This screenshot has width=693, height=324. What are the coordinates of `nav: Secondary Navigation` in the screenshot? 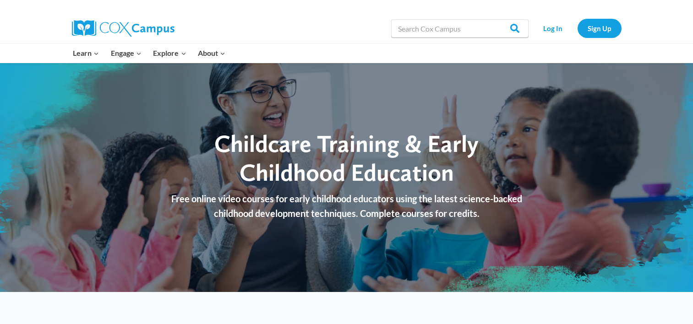 It's located at (577, 28).